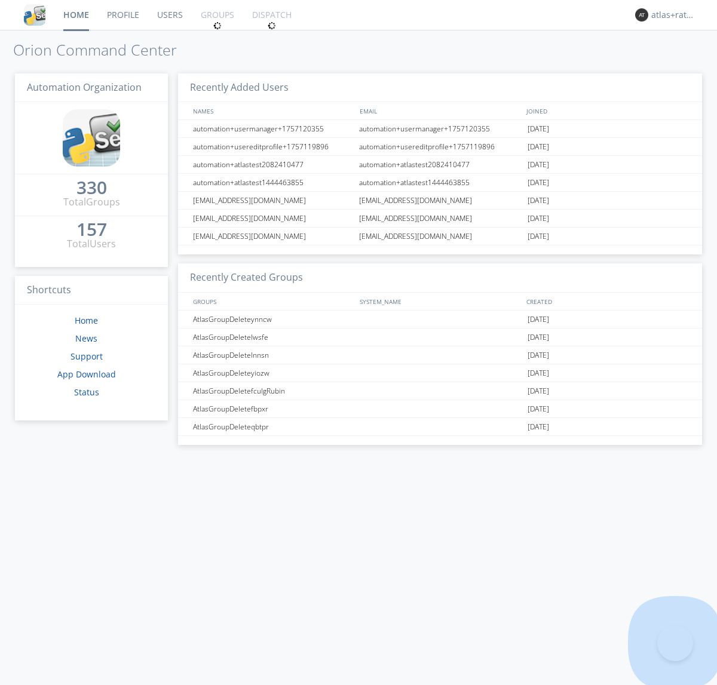 Image resolution: width=717 pixels, height=685 pixels. Describe the element at coordinates (272, 319) in the screenshot. I see `div: AtlasGroupDeleteynncw` at that location.